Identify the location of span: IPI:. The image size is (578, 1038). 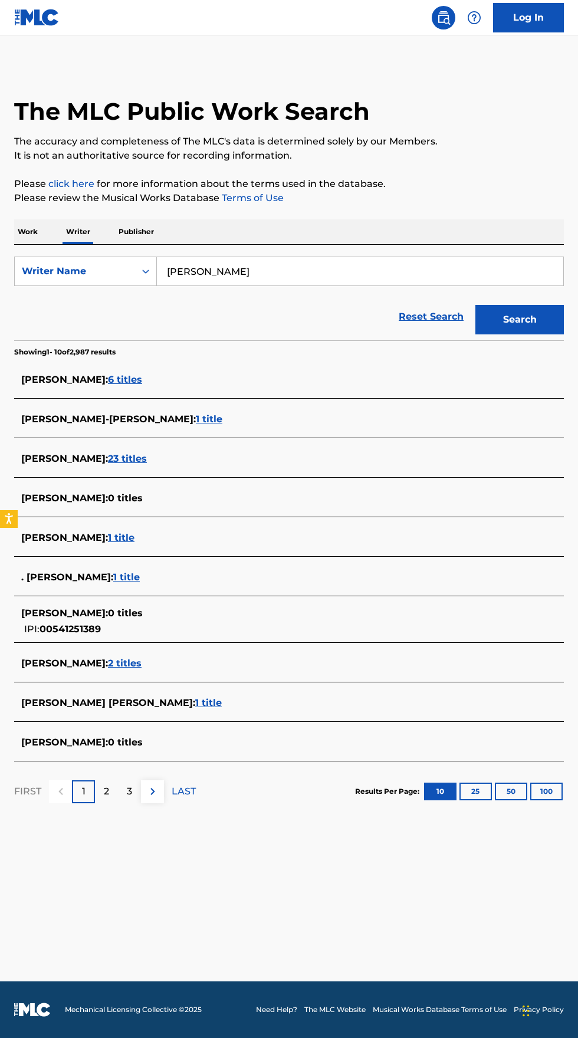
(32, 628).